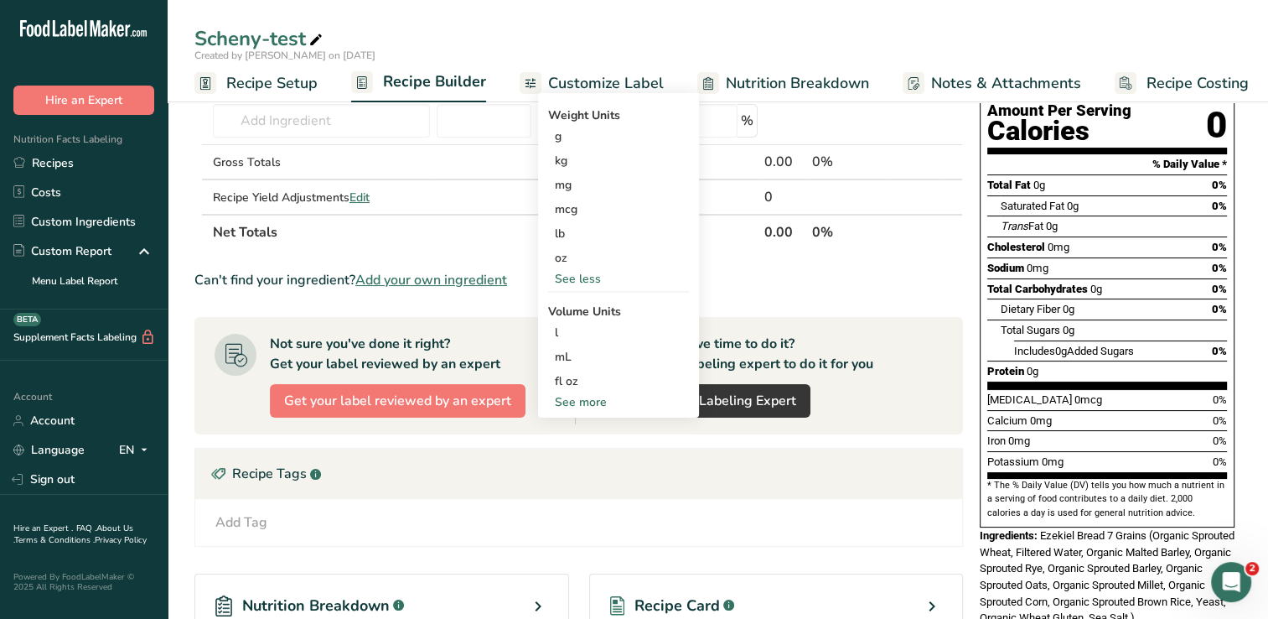 The width and height of the screenshot is (1268, 619). Describe the element at coordinates (592, 83) in the screenshot. I see `a: Customize Label` at that location.